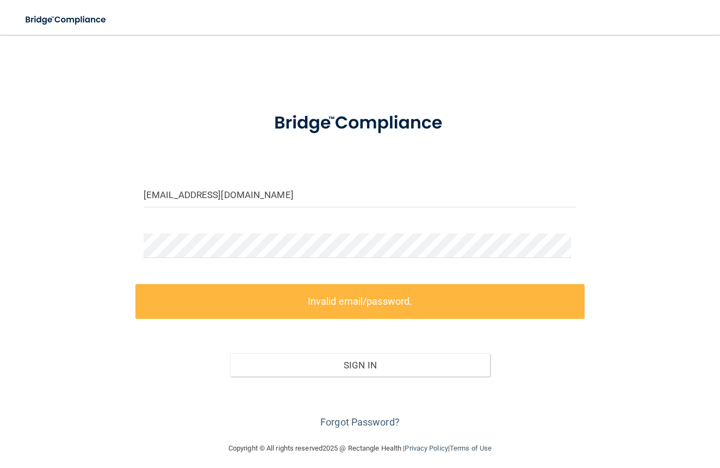  What do you see at coordinates (471, 448) in the screenshot?
I see `a: Terms of Use` at bounding box center [471, 448].